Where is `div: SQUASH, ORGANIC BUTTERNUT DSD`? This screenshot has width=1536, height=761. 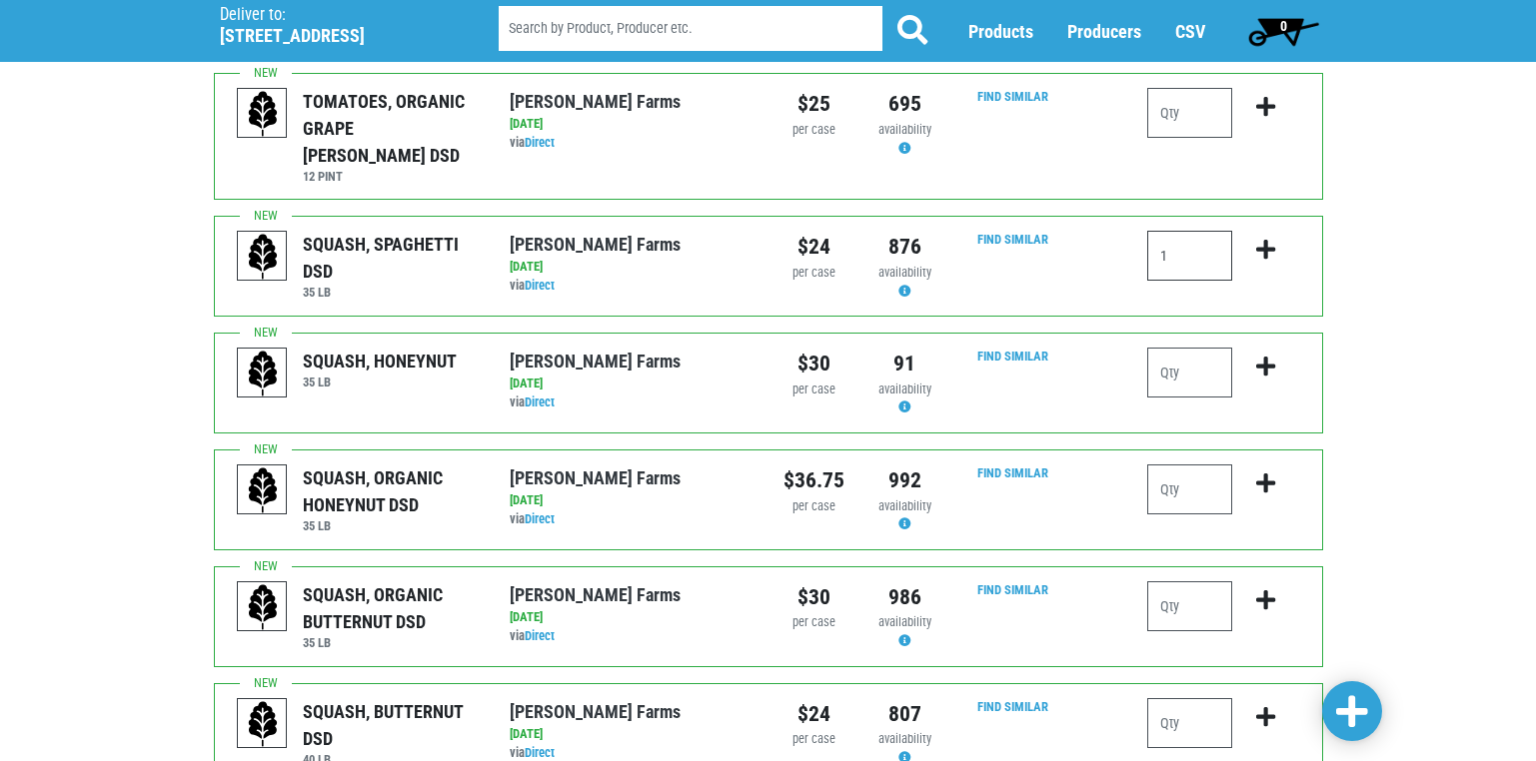
div: SQUASH, ORGANIC BUTTERNUT DSD is located at coordinates (391, 609).